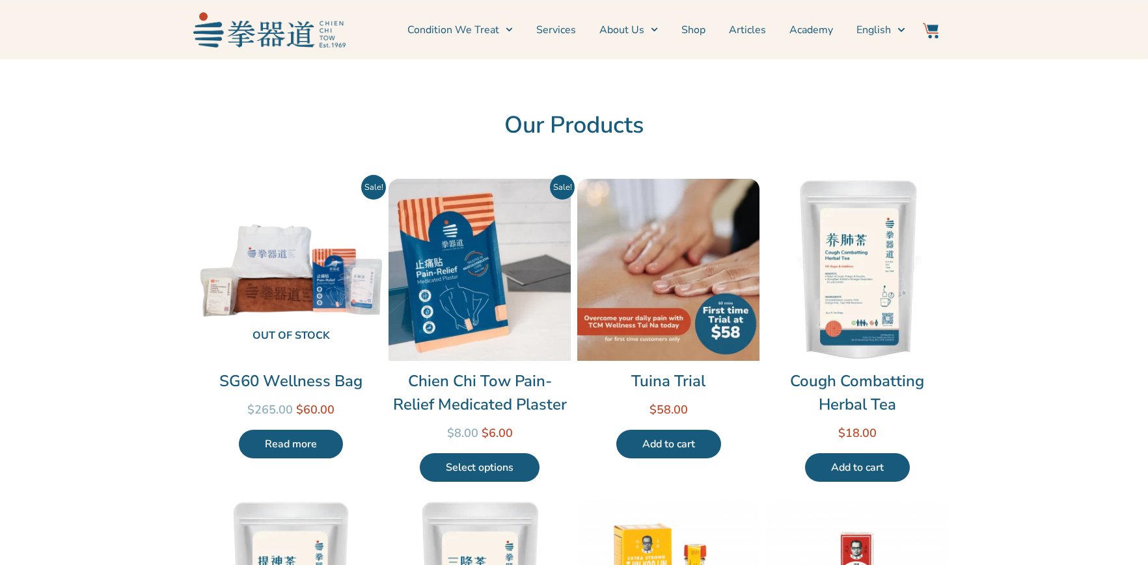 The width and height of the screenshot is (1148, 565). Describe the element at coordinates (479, 468) in the screenshot. I see `a: Select options for “Chien Chi Tow Pain-Relief Medicated Plaster”` at that location.